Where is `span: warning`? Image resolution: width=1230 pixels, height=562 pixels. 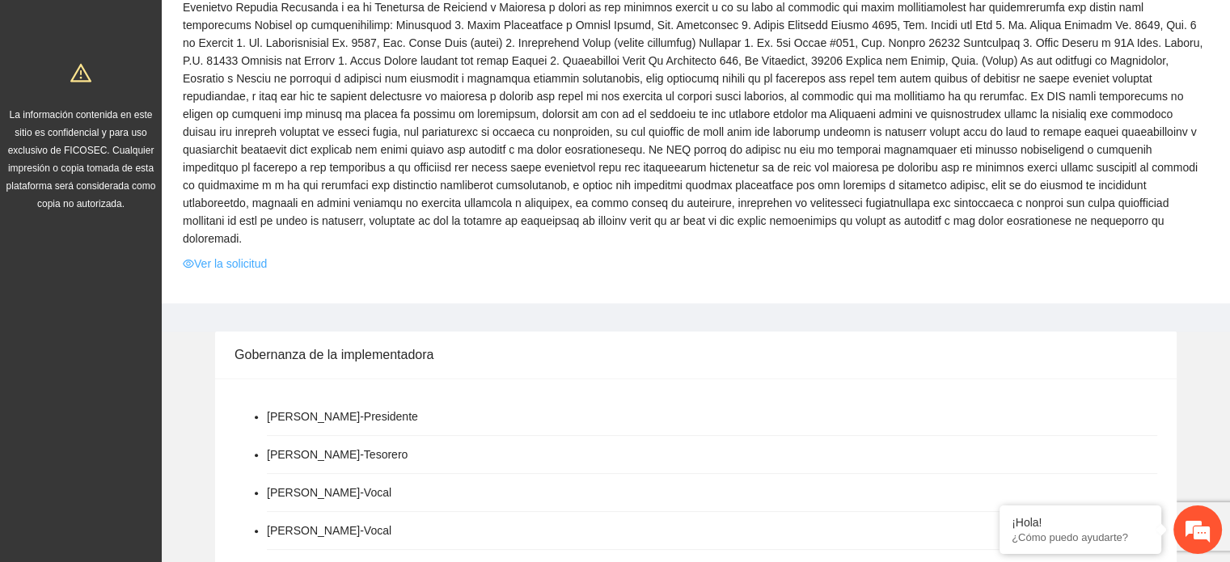 span: warning is located at coordinates (81, 73).